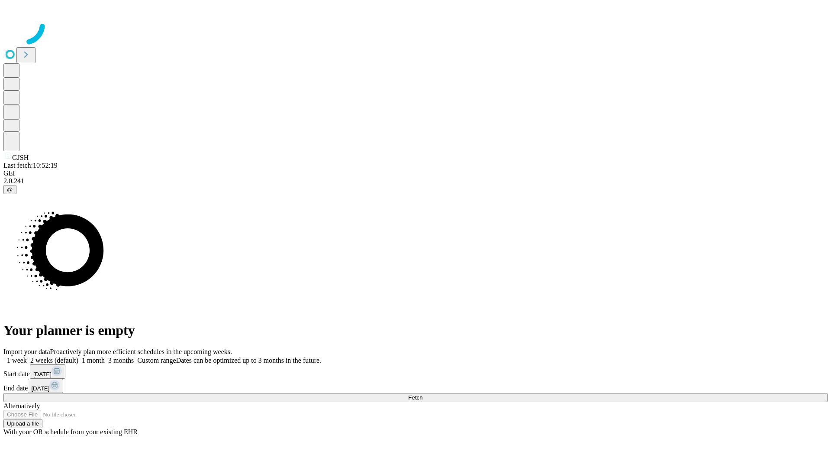 The height and width of the screenshot is (468, 831). I want to click on div: End date, so click(416, 385).